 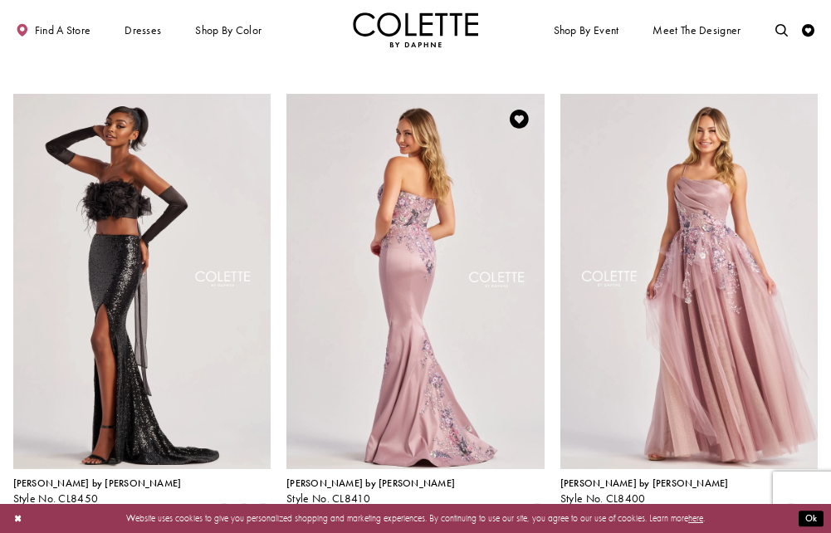 What do you see at coordinates (53, 30) in the screenshot?
I see `a: Find a store` at bounding box center [53, 30].